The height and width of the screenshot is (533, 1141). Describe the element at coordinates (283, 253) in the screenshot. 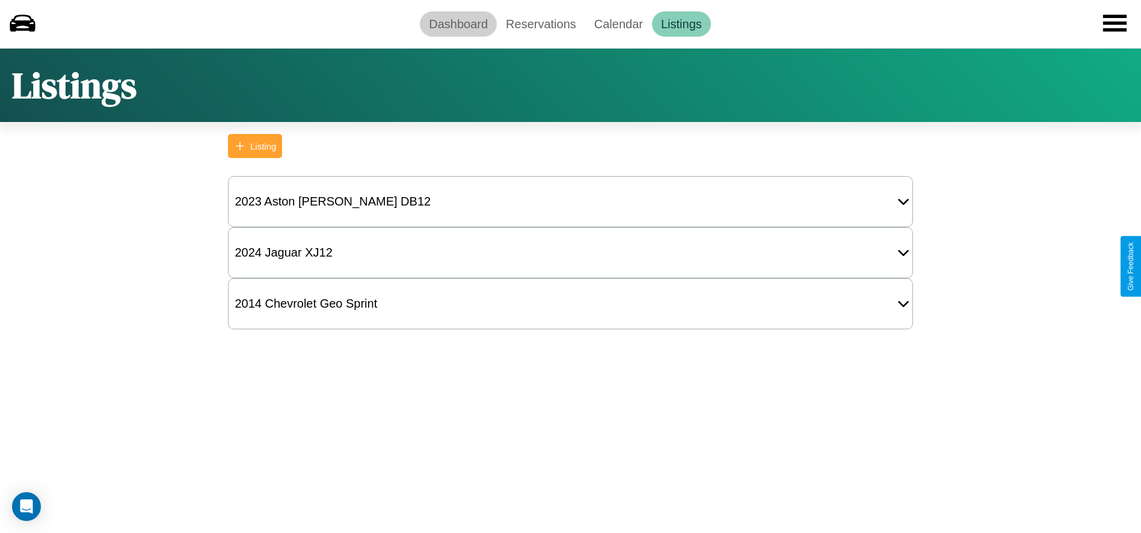

I see `div: 2024 Jaguar XJ12` at that location.